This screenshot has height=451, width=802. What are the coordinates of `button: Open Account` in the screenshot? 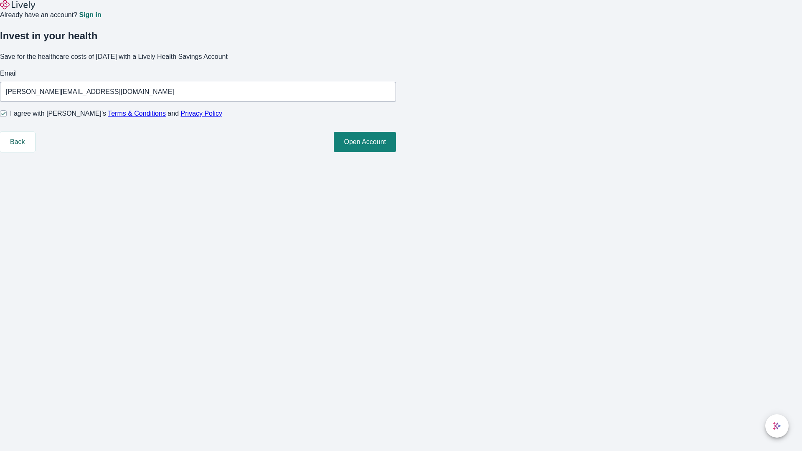 It's located at (364, 142).